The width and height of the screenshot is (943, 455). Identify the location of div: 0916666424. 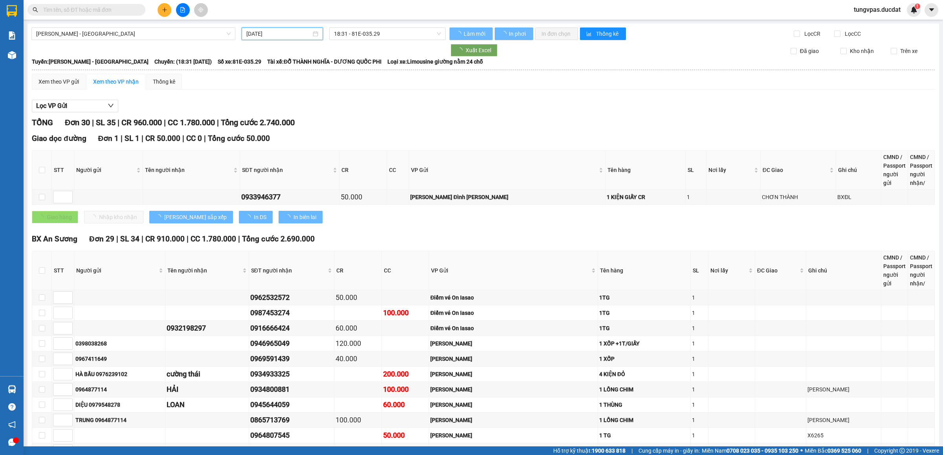
(291, 328).